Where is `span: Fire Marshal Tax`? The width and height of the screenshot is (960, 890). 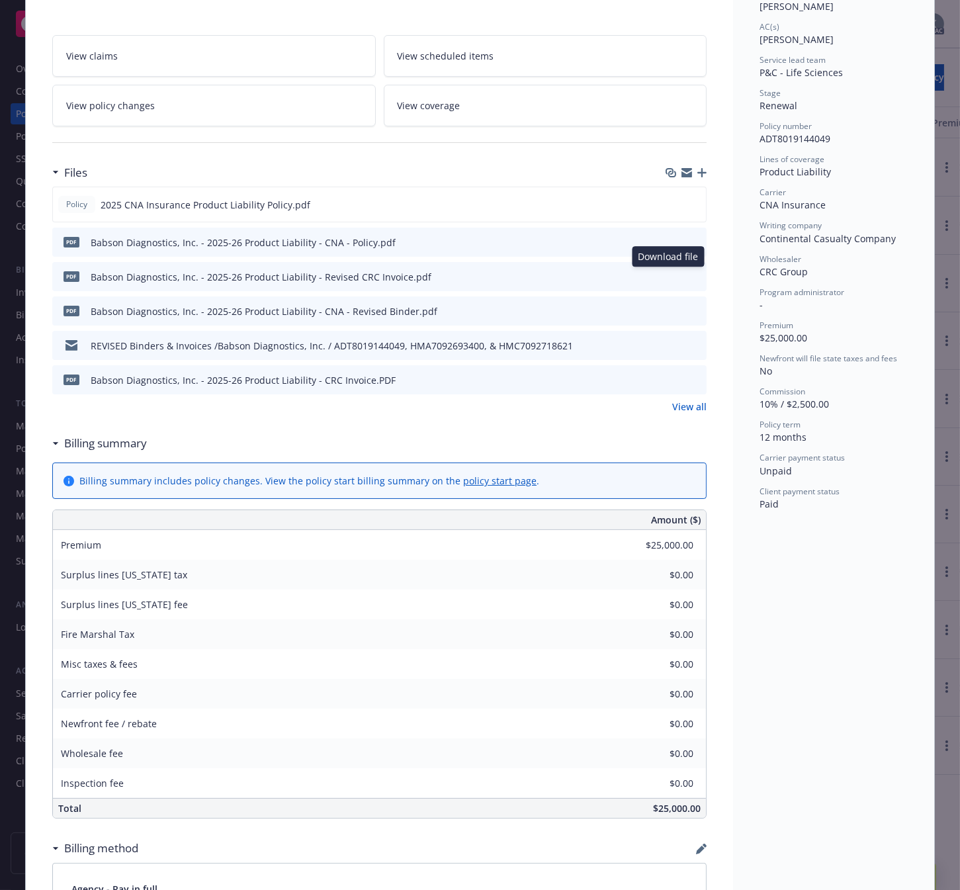 span: Fire Marshal Tax is located at coordinates (97, 634).